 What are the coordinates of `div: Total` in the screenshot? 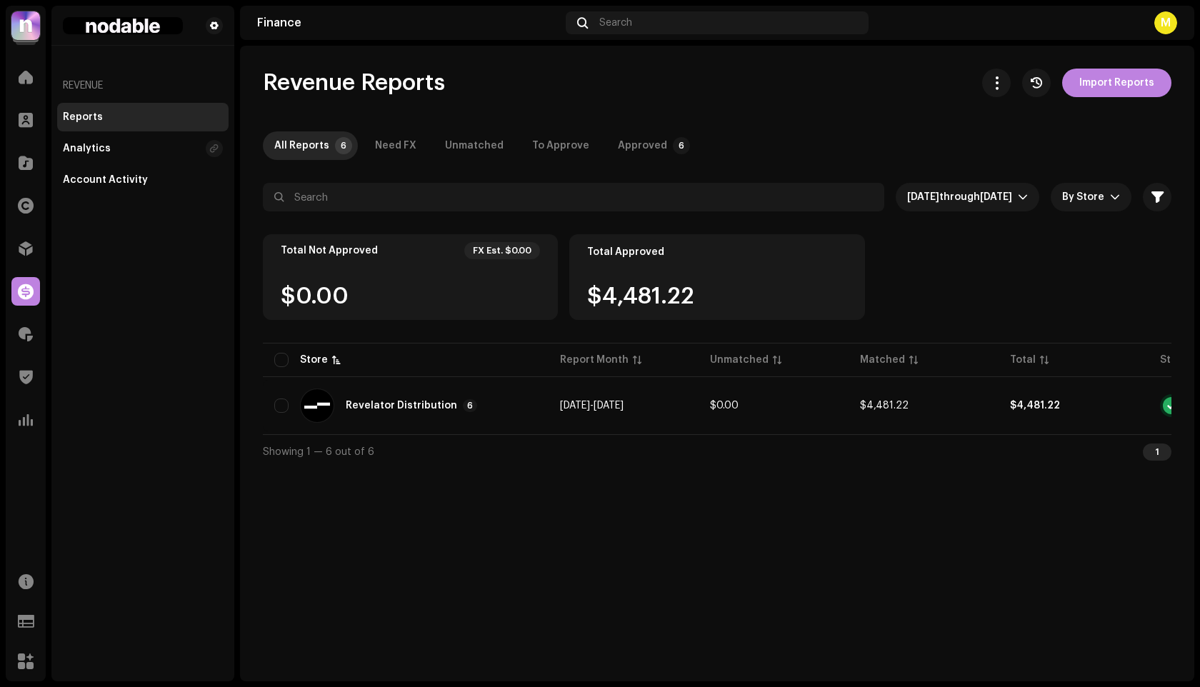 It's located at (1023, 360).